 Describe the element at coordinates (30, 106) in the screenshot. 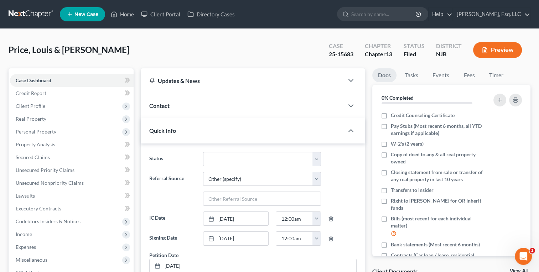

I see `span: Client Profile` at that location.